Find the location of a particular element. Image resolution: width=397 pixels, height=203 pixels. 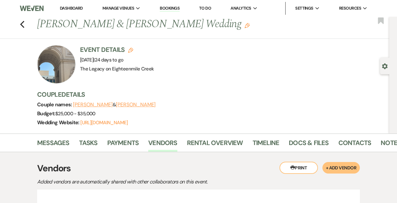

a: Vendors is located at coordinates (163, 145).